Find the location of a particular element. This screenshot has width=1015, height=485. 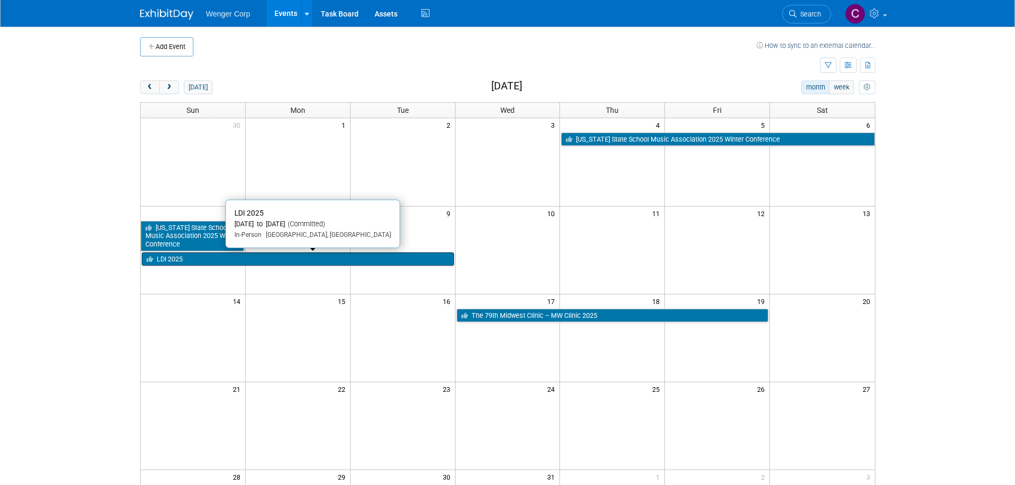

span: Sun is located at coordinates (193, 110).